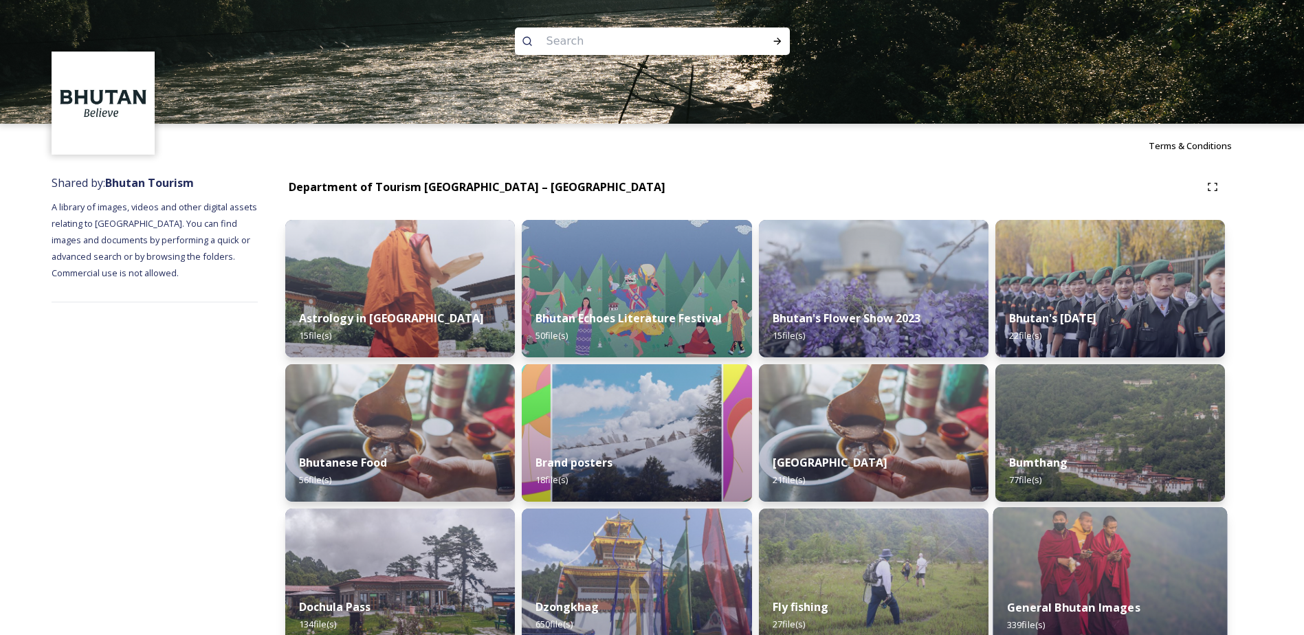 Image resolution: width=1304 pixels, height=635 pixels. What do you see at coordinates (788, 480) in the screenshot?
I see `span: 21 file(s)` at bounding box center [788, 480].